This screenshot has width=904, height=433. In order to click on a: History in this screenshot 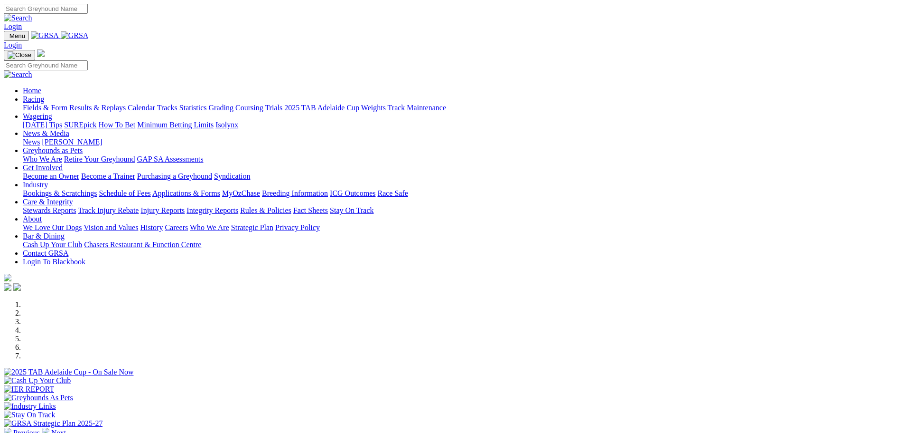, I will do `click(151, 227)`.